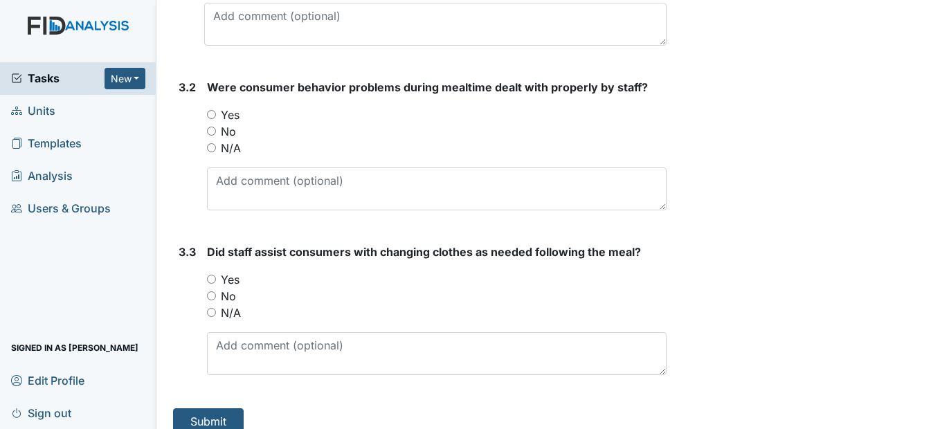 The width and height of the screenshot is (940, 429). I want to click on span: Templates, so click(46, 143).